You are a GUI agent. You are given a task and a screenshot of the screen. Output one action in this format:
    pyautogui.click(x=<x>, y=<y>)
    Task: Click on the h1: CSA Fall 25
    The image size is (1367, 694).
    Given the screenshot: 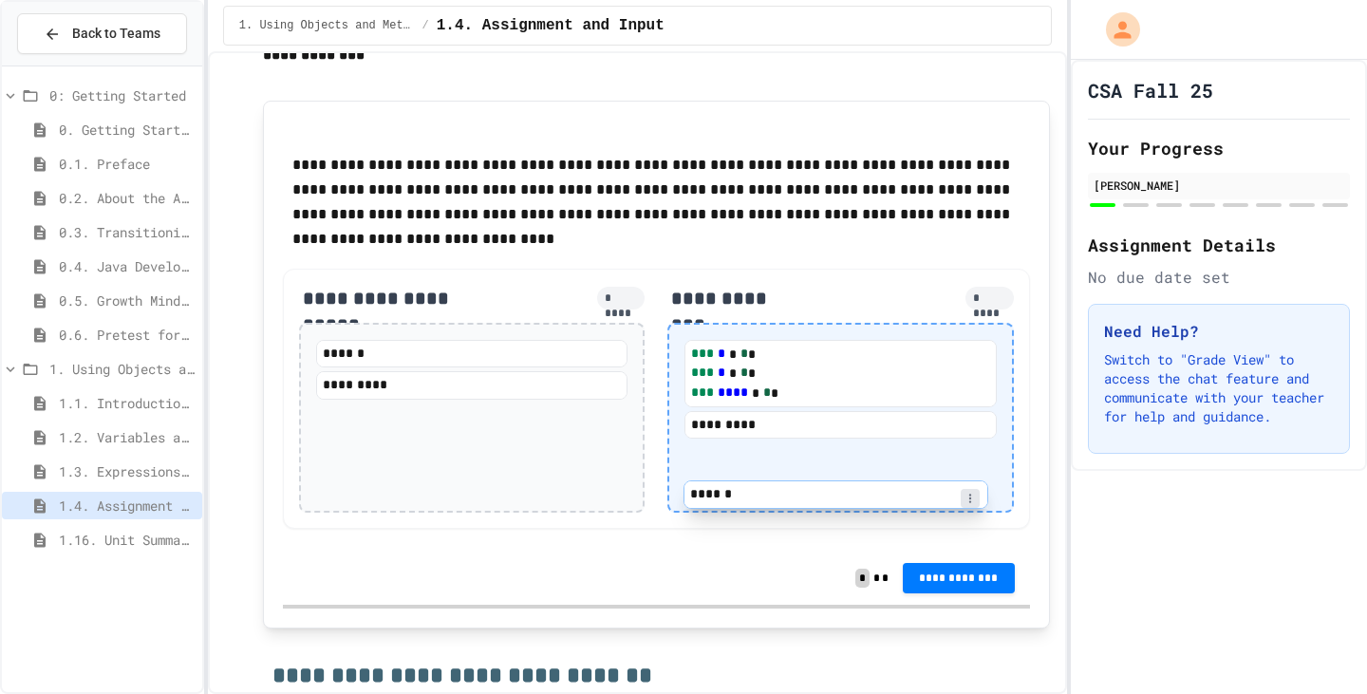 What is the action you would take?
    pyautogui.click(x=1150, y=90)
    